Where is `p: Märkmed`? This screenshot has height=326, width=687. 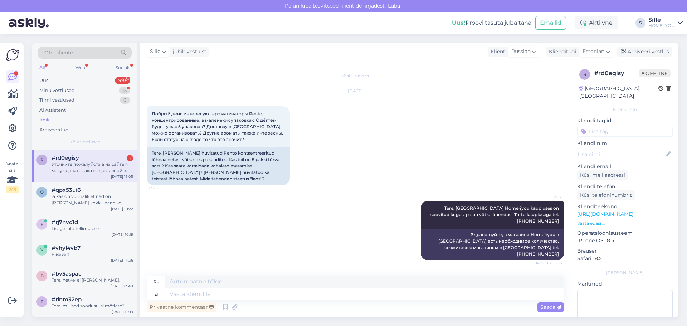 p: Märkmed is located at coordinates (625, 284).